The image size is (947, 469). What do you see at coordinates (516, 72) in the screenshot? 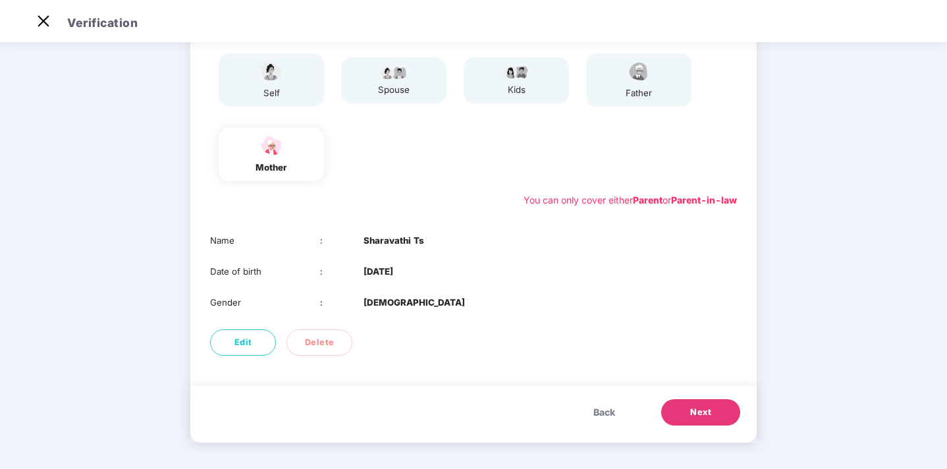
I see `img: svg+xml;base64,PHN2ZyB4bWxucz0iaHR0cDovL3d3dy53My5vcmcvMjAwMC9zdmciIHdpZHRoPSI3OS4wMzciIGhlaWdodD...` at bounding box center [516, 72].